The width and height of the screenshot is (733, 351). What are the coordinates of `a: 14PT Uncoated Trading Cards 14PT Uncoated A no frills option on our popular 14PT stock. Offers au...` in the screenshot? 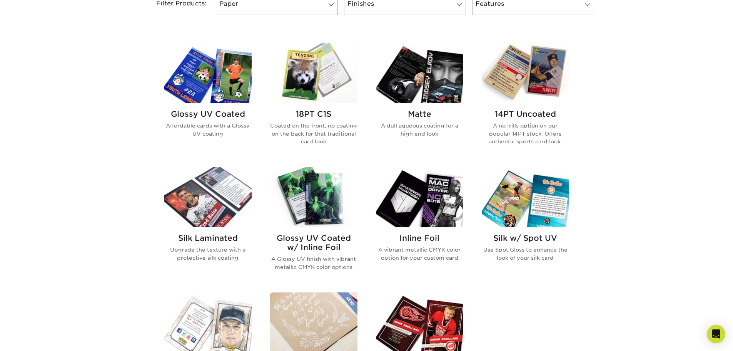 It's located at (525, 100).